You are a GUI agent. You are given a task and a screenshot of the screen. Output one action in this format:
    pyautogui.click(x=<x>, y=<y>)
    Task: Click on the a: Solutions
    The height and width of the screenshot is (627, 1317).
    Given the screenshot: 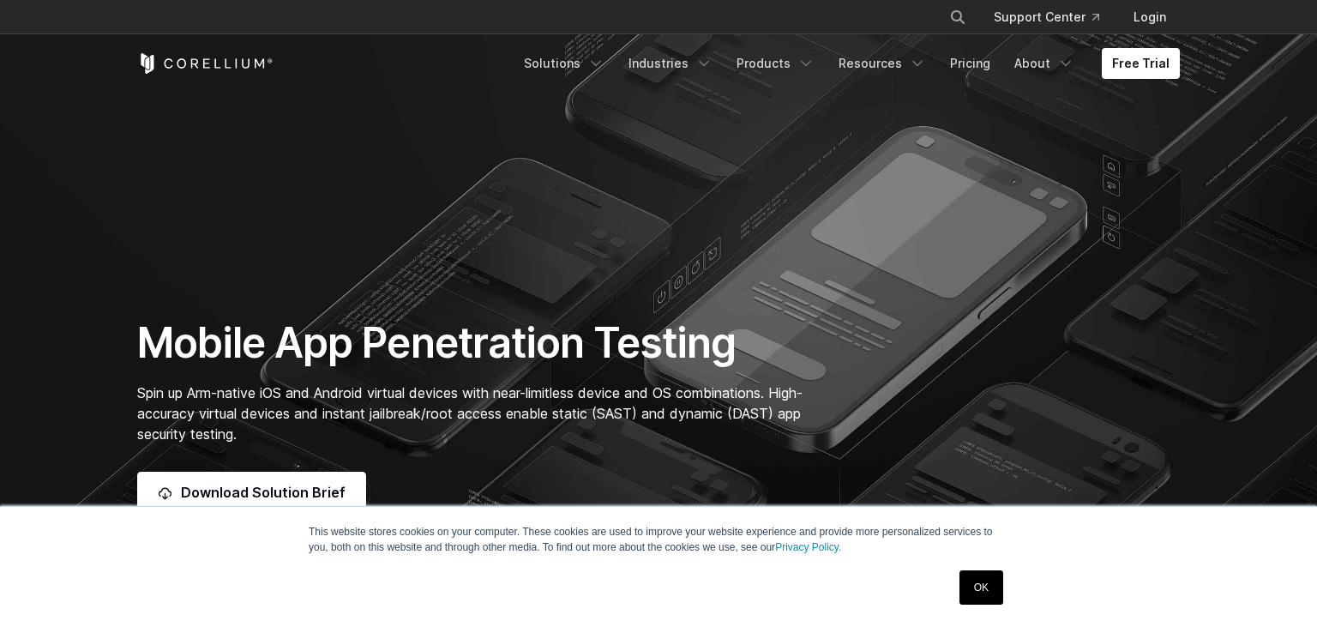 What is the action you would take?
    pyautogui.click(x=564, y=63)
    